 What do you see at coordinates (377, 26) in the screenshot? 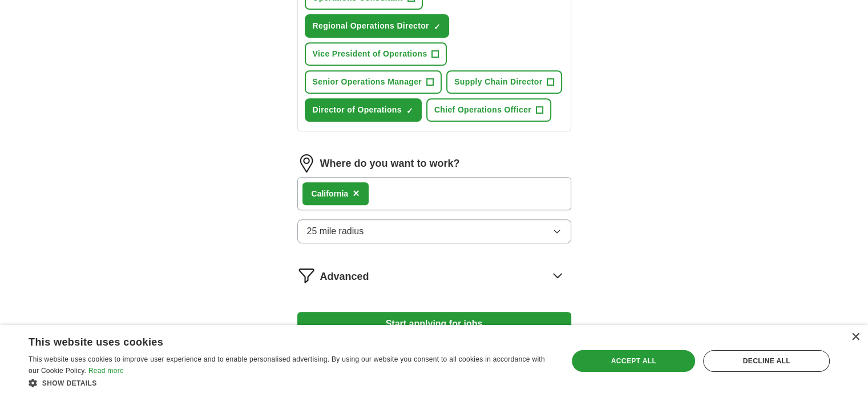
I see `button: Regional Operations Director✓` at bounding box center [377, 26].